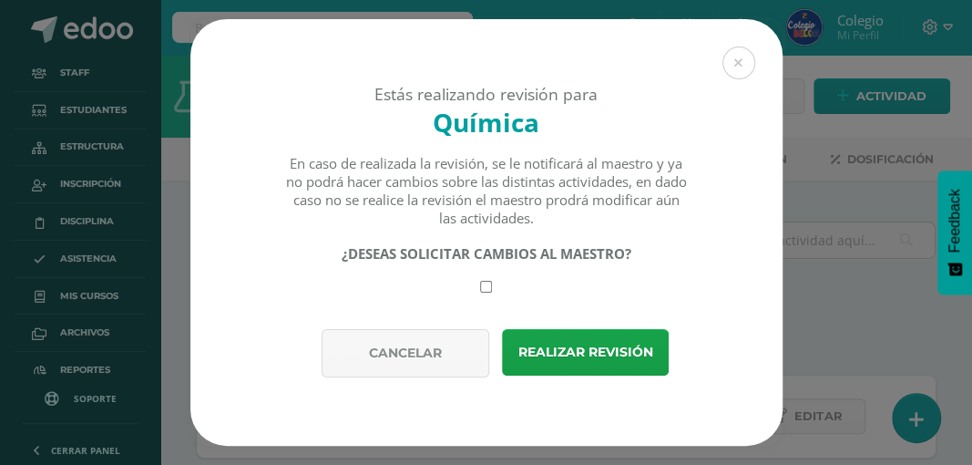 The width and height of the screenshot is (972, 465). What do you see at coordinates (955, 232) in the screenshot?
I see `button: Feedback - Mostrar encuesta` at bounding box center [955, 232].